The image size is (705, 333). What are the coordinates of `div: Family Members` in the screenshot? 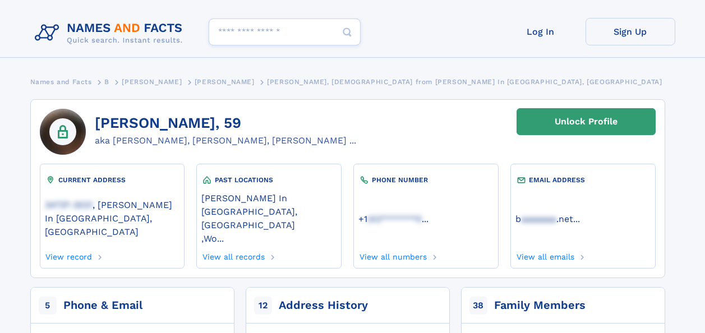 It's located at (539, 306).